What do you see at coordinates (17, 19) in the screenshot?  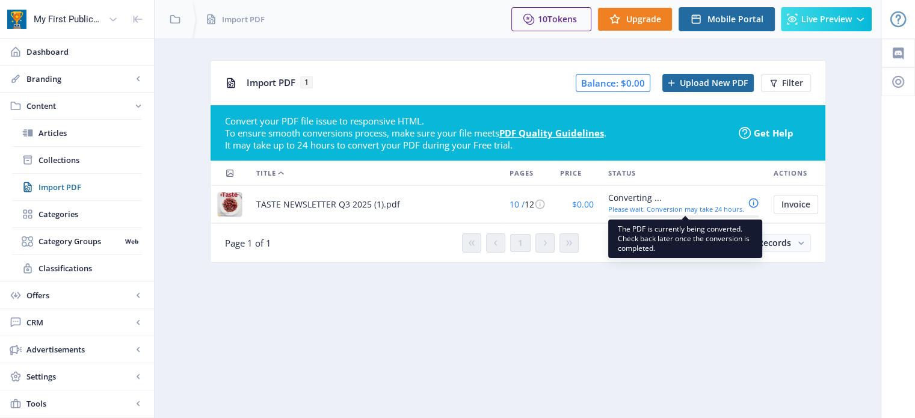 I see `img: app-icon.png` at bounding box center [17, 19].